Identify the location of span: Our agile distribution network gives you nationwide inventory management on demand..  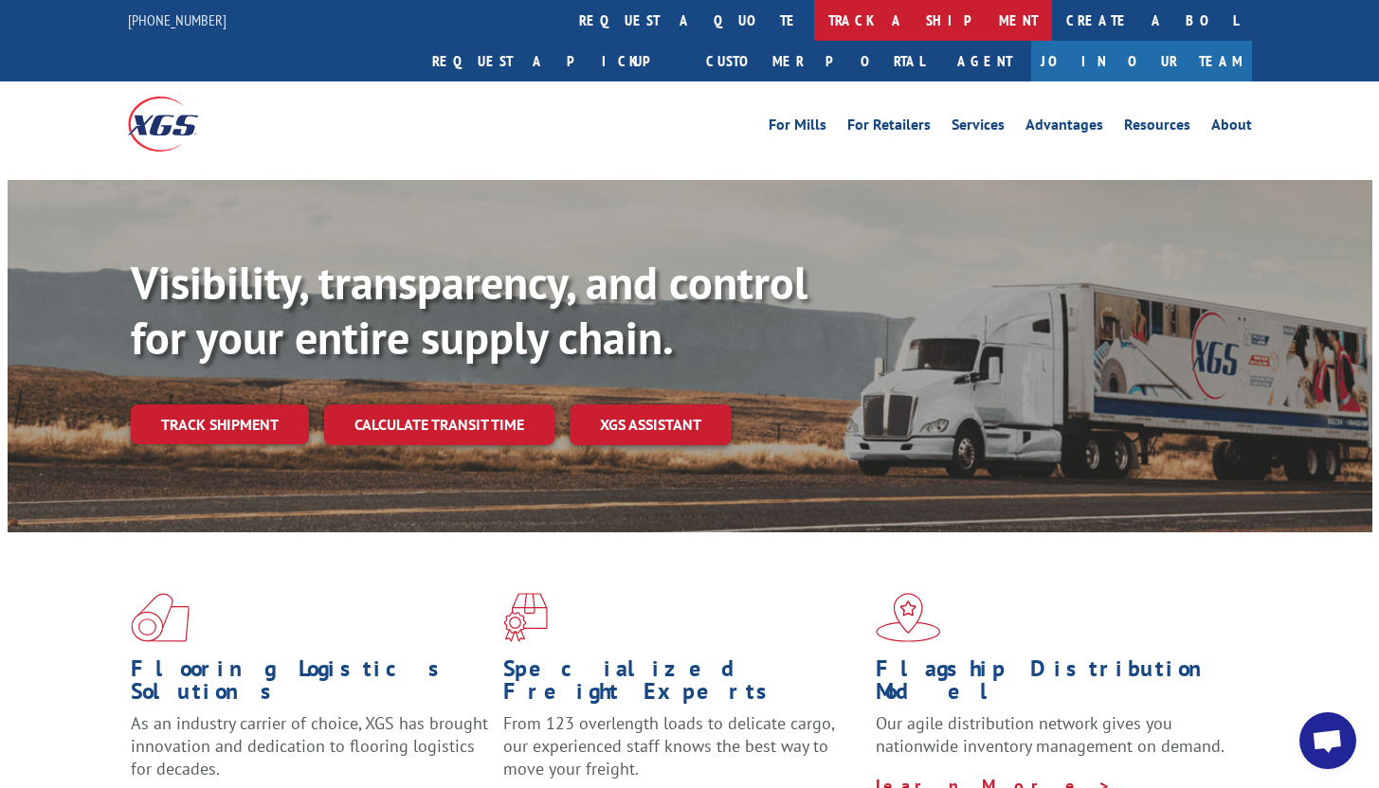
(1050, 734).